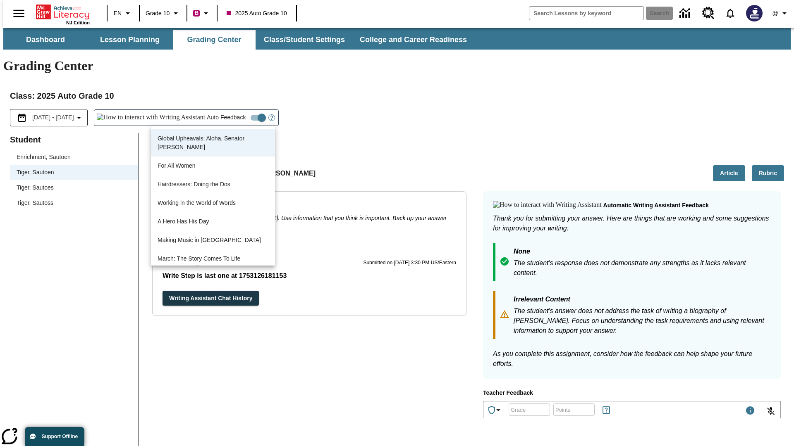 The image size is (794, 446). What do you see at coordinates (213, 222) in the screenshot?
I see `p: A Hero Has His Day` at bounding box center [213, 222].